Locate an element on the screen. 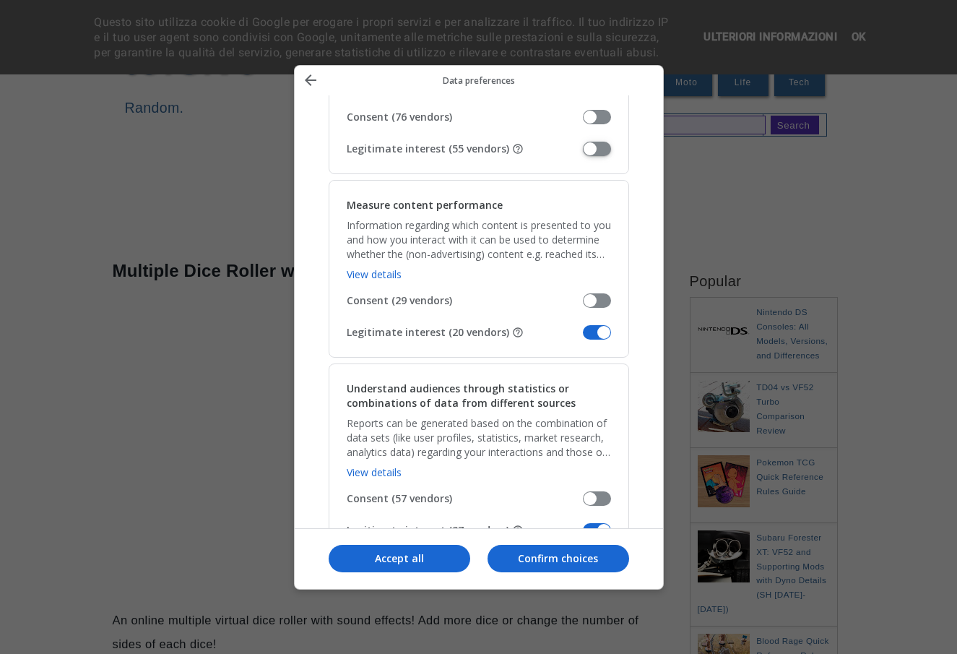 The height and width of the screenshot is (654, 957). span: Legitimate interest (27 vendors) is located at coordinates (465, 530).